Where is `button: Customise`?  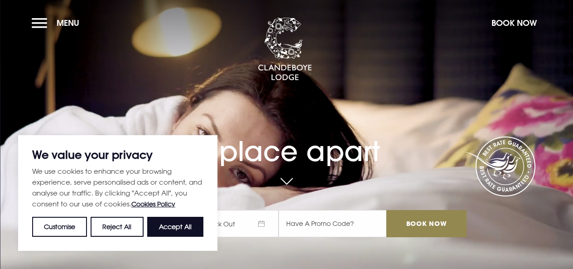
button: Customise is located at coordinates (59, 226).